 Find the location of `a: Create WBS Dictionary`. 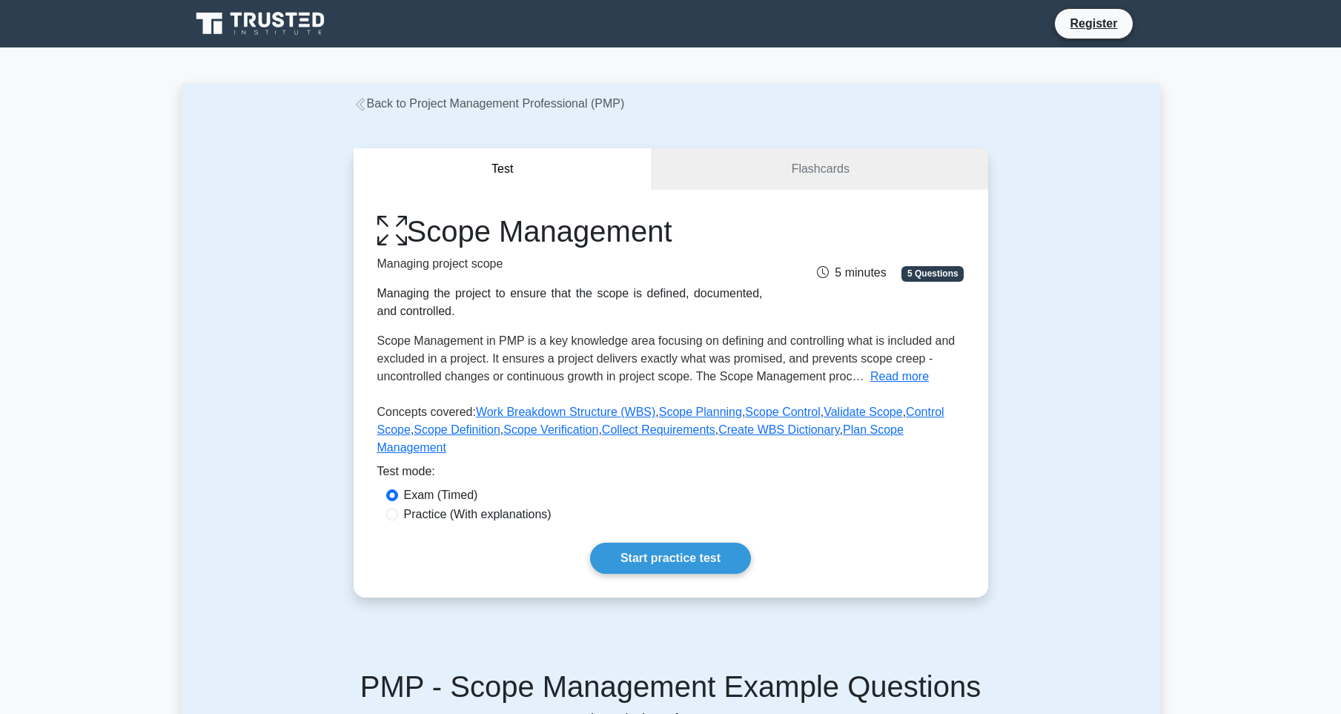

a: Create WBS Dictionary is located at coordinates (778, 429).